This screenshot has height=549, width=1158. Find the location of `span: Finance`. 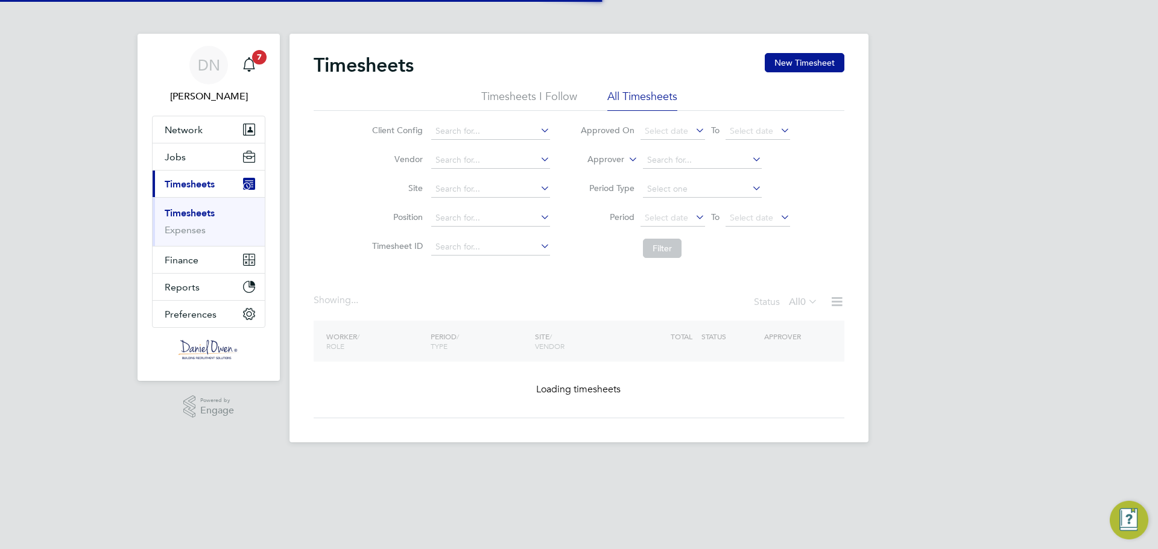

span: Finance is located at coordinates (182, 260).